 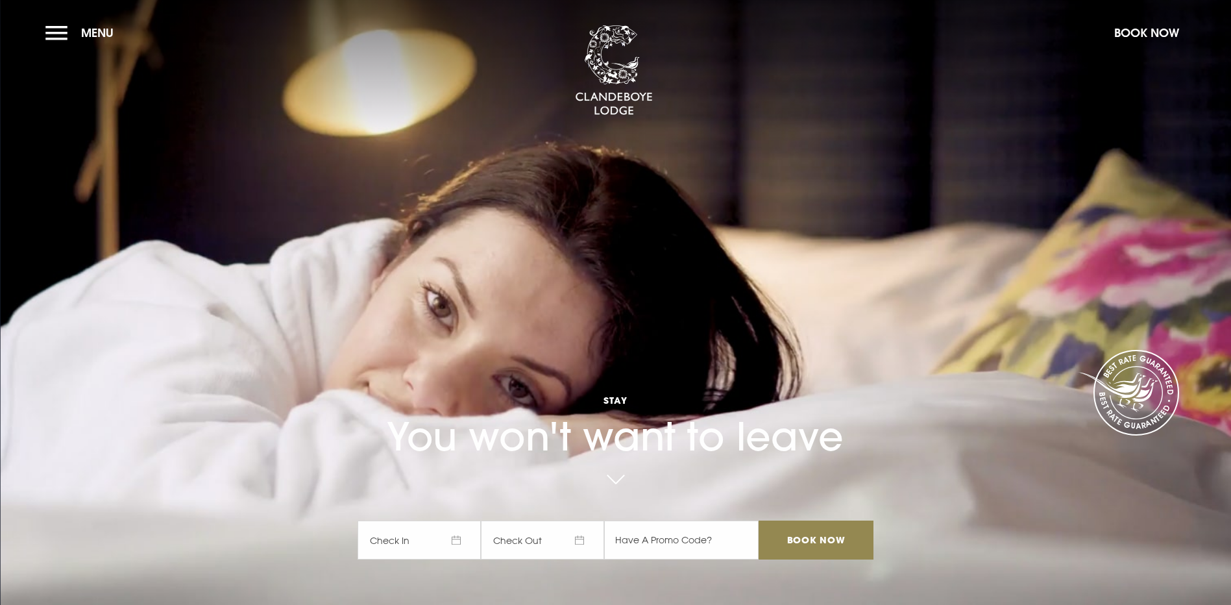 What do you see at coordinates (82, 32) in the screenshot?
I see `button: Menu` at bounding box center [82, 32].